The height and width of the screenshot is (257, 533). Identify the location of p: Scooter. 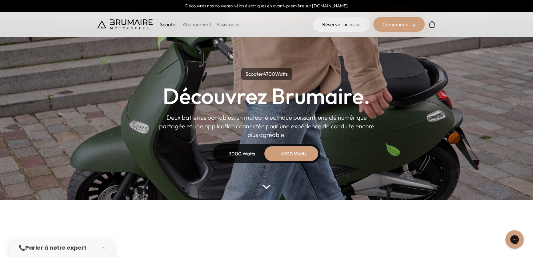
(169, 24).